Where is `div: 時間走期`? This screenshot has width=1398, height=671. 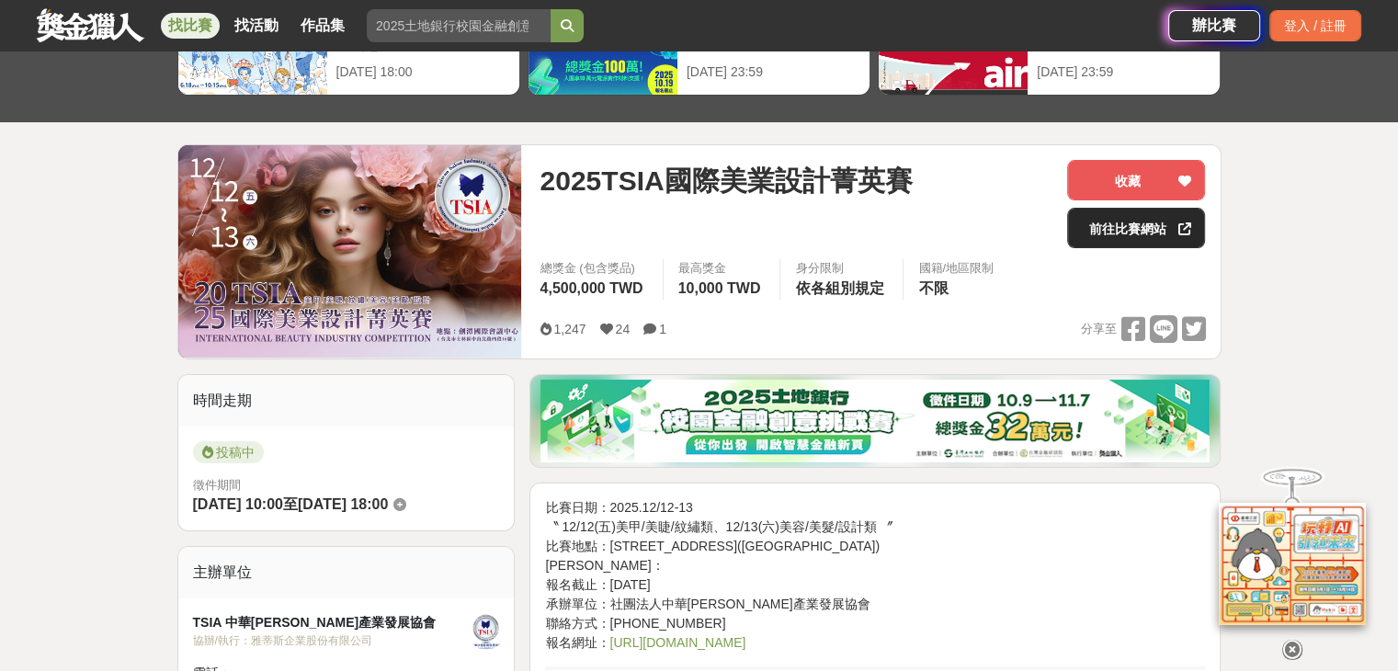 div: 時間走期 is located at coordinates (346, 401).